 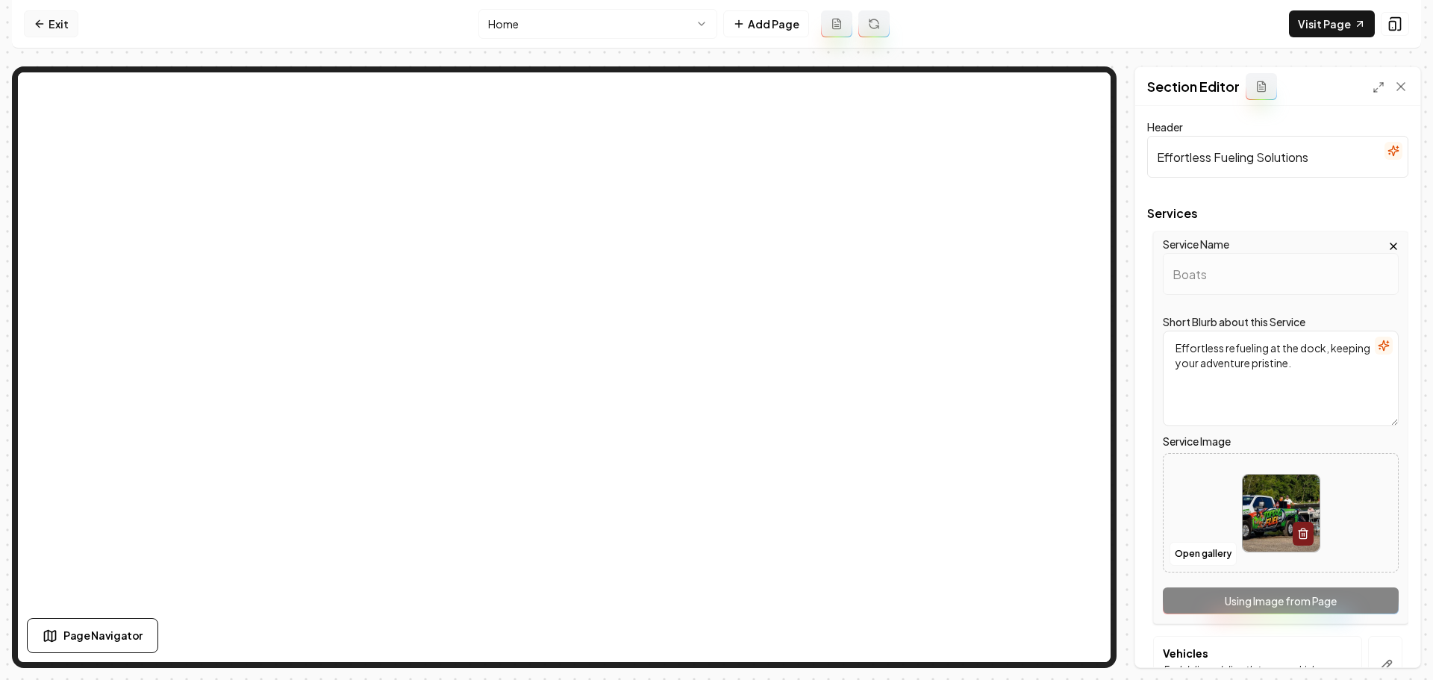 What do you see at coordinates (51, 24) in the screenshot?
I see `a: Exit` at bounding box center [51, 24].